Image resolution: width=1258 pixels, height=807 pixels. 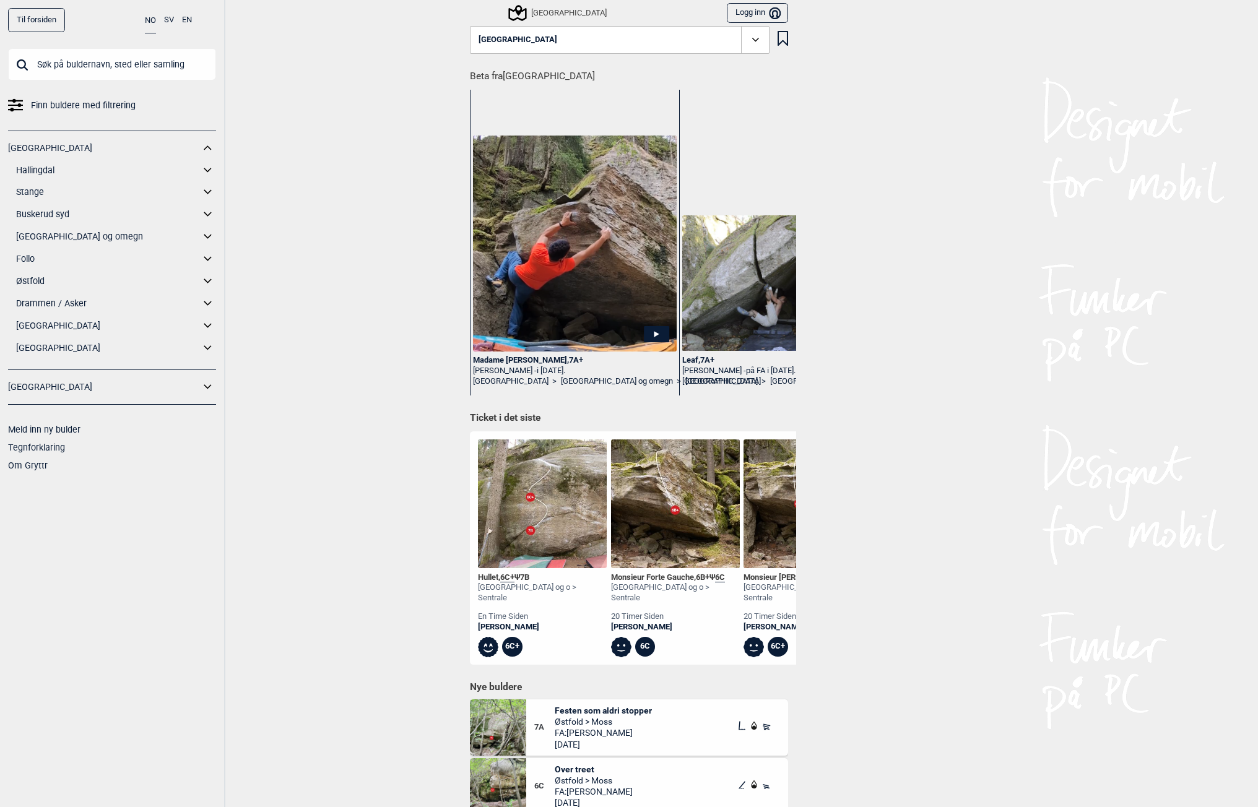 I want to click on a: Stange, so click(x=108, y=192).